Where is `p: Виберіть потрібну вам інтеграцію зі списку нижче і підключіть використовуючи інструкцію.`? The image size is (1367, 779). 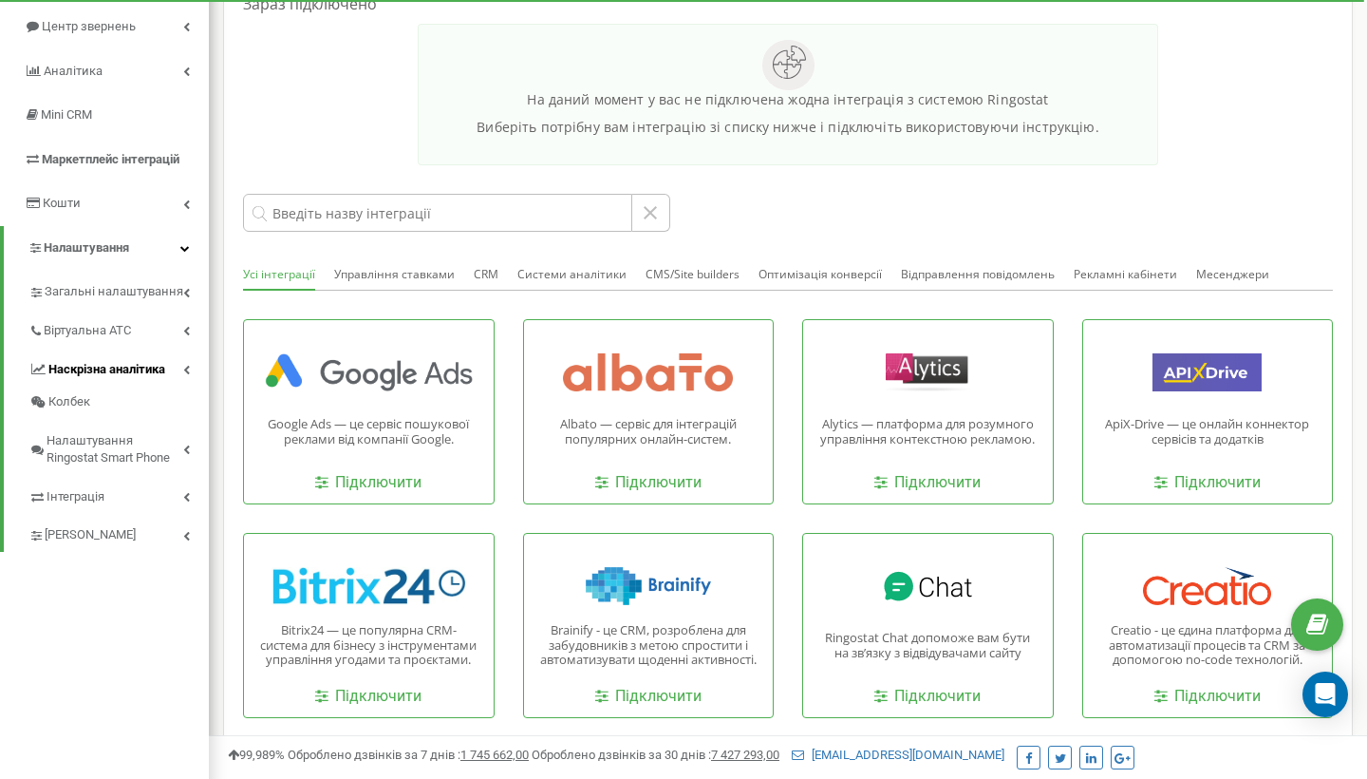
p: Виберіть потрібну вам інтеграцію зі списку нижче і підключіть використовуючи інструкцію. is located at coordinates (788, 126).